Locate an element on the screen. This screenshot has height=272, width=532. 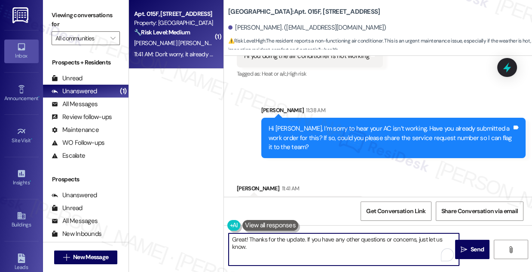
a: Insights • is located at coordinates (21, 178).